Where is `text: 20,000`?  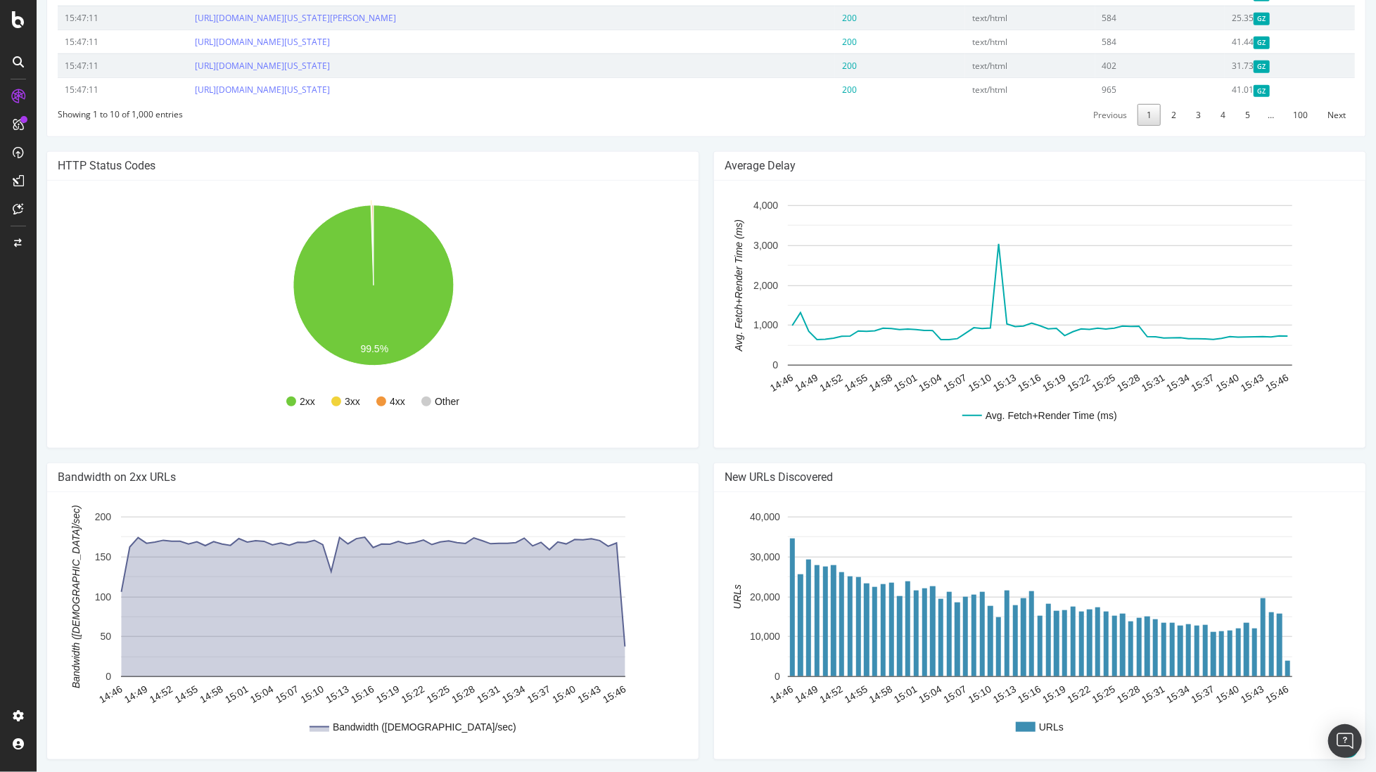 text: 20,000 is located at coordinates (728, 597).